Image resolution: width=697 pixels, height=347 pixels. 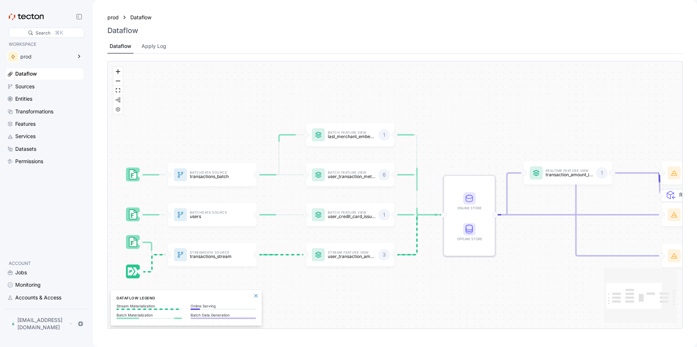 What do you see at coordinates (45, 285) in the screenshot?
I see `a: Monitoring` at bounding box center [45, 285].